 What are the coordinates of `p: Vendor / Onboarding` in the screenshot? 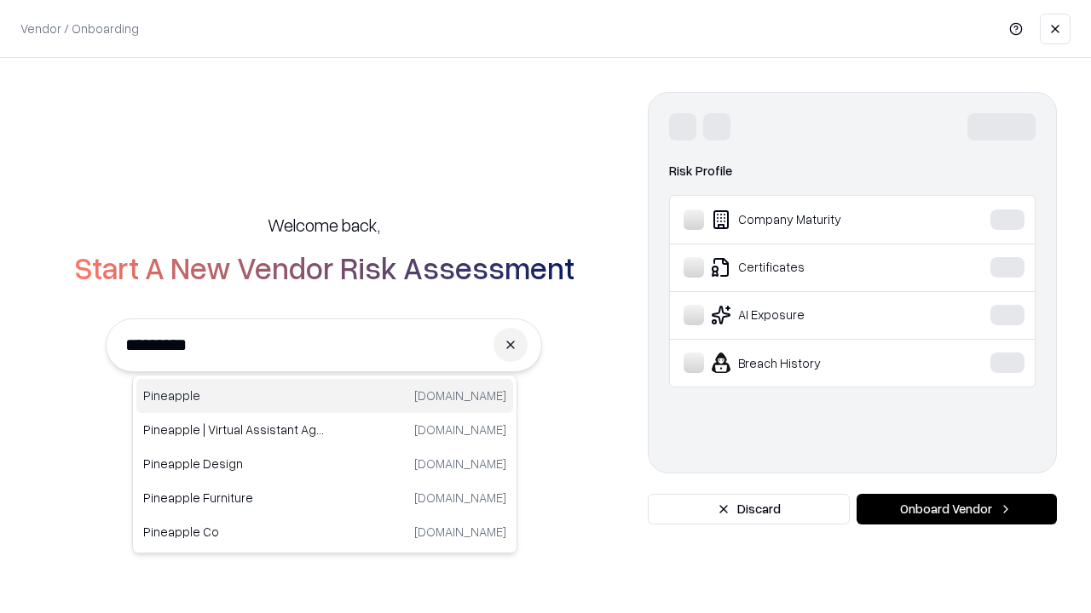 It's located at (79, 28).